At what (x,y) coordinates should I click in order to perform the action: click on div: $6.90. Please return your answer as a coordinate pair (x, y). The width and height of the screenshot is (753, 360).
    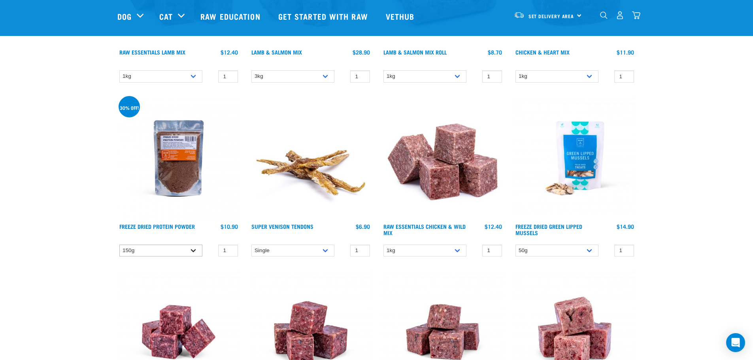
    Looking at the image, I should click on (363, 226).